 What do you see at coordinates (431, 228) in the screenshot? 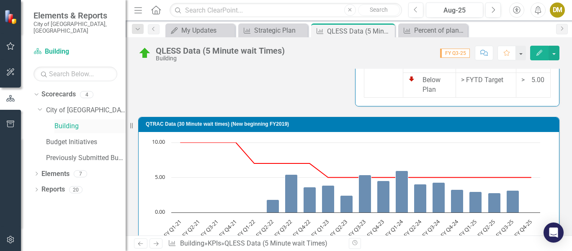
I see `text: FY Q3-24` at bounding box center [431, 228].